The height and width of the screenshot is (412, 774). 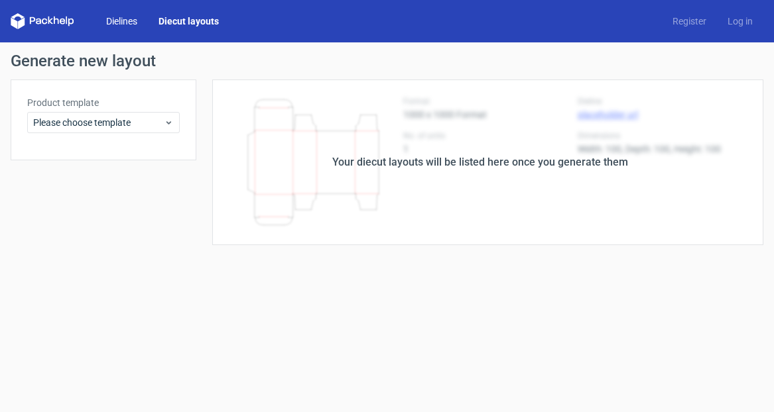 What do you see at coordinates (121, 21) in the screenshot?
I see `a: Dielines` at bounding box center [121, 21].